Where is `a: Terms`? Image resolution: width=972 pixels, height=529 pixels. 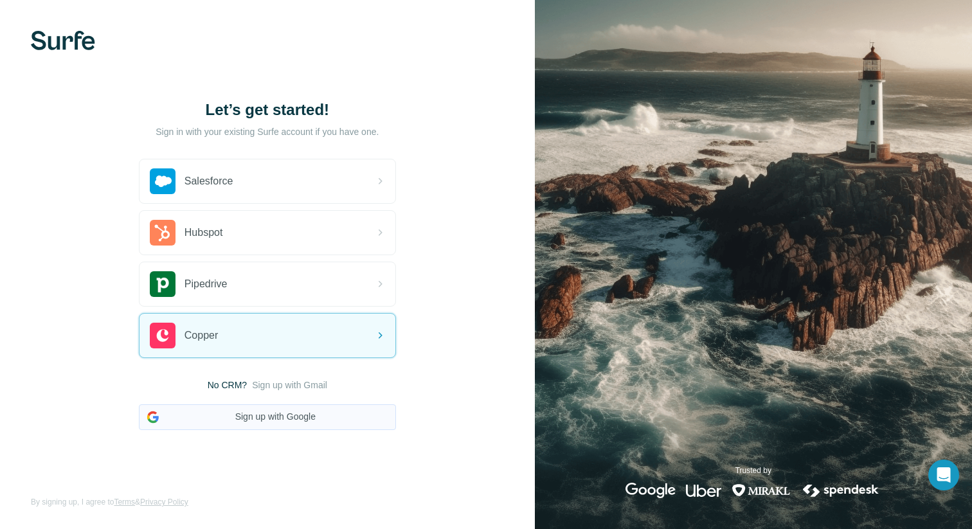
a: Terms is located at coordinates (124, 502).